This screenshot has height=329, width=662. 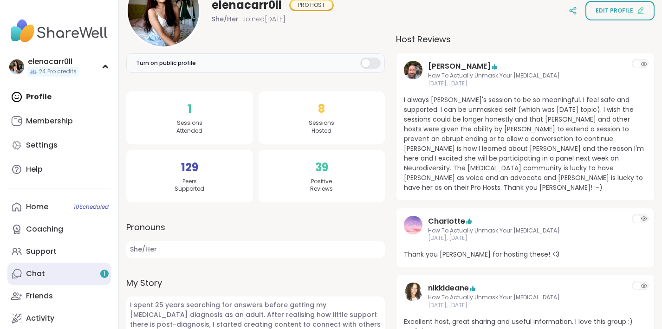 What do you see at coordinates (189, 127) in the screenshot?
I see `span: Sessions Attended` at bounding box center [189, 127].